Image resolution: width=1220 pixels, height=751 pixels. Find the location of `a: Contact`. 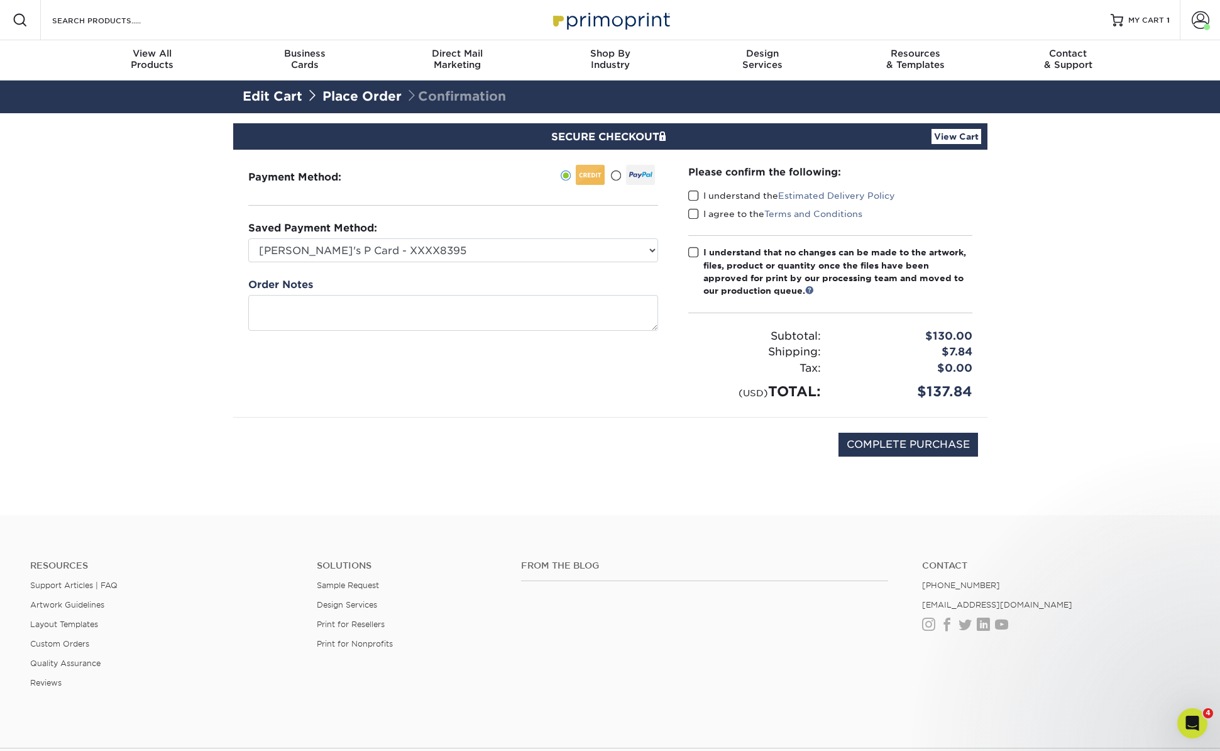

a: Contact is located at coordinates (1056, 565).